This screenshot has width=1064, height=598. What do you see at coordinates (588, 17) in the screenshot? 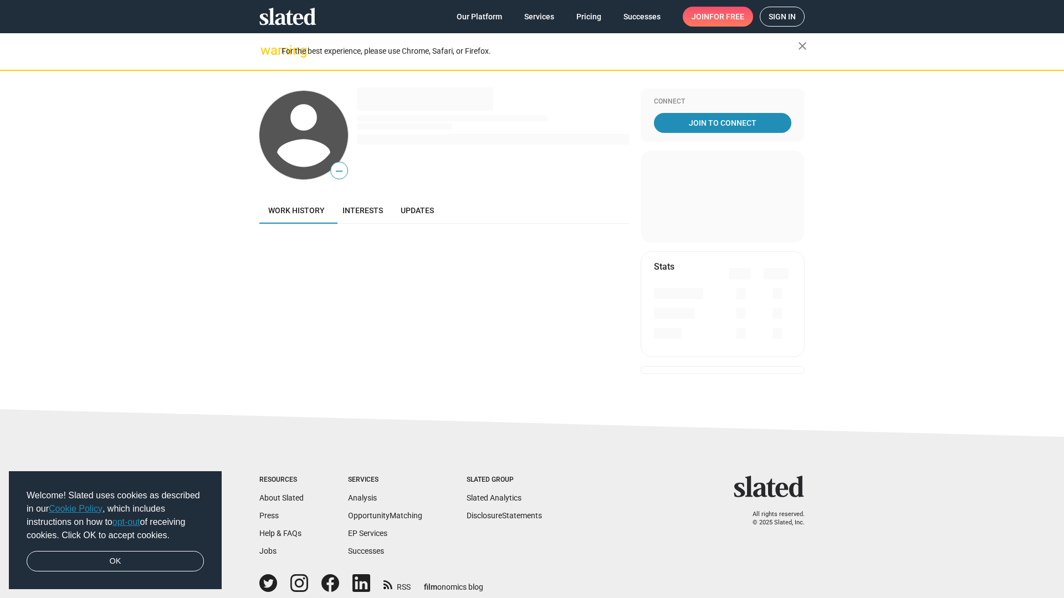
I see `span: Pricing` at bounding box center [588, 17].